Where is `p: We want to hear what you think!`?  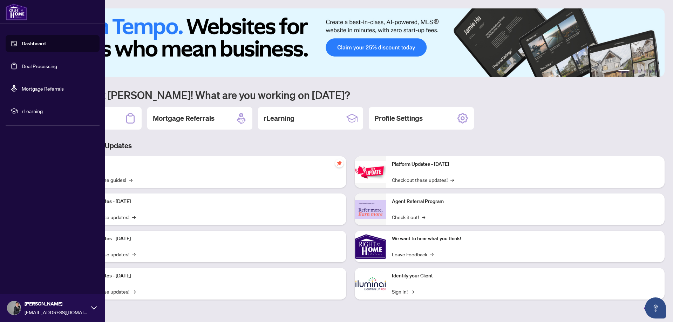 p: We want to hear what you think! is located at coordinates (526, 239).